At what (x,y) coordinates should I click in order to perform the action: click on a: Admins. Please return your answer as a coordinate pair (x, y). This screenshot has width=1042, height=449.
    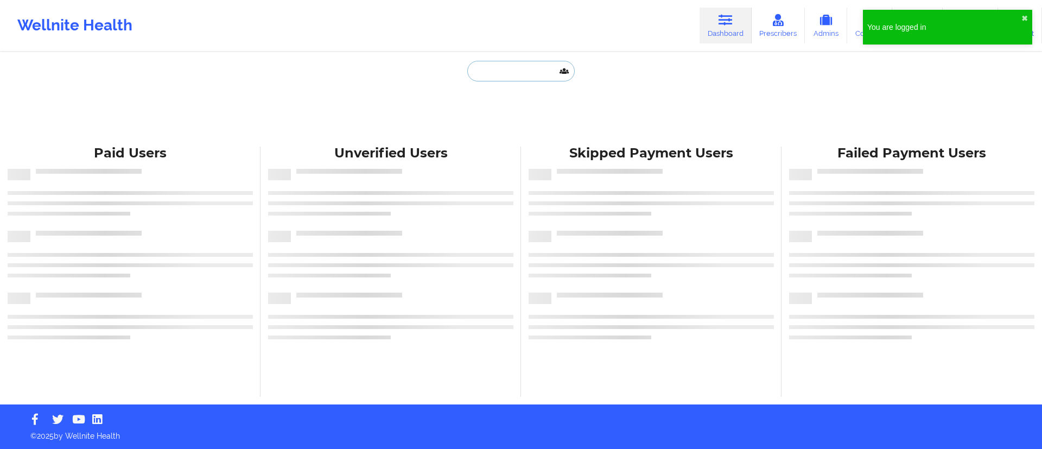
    Looking at the image, I should click on (826, 26).